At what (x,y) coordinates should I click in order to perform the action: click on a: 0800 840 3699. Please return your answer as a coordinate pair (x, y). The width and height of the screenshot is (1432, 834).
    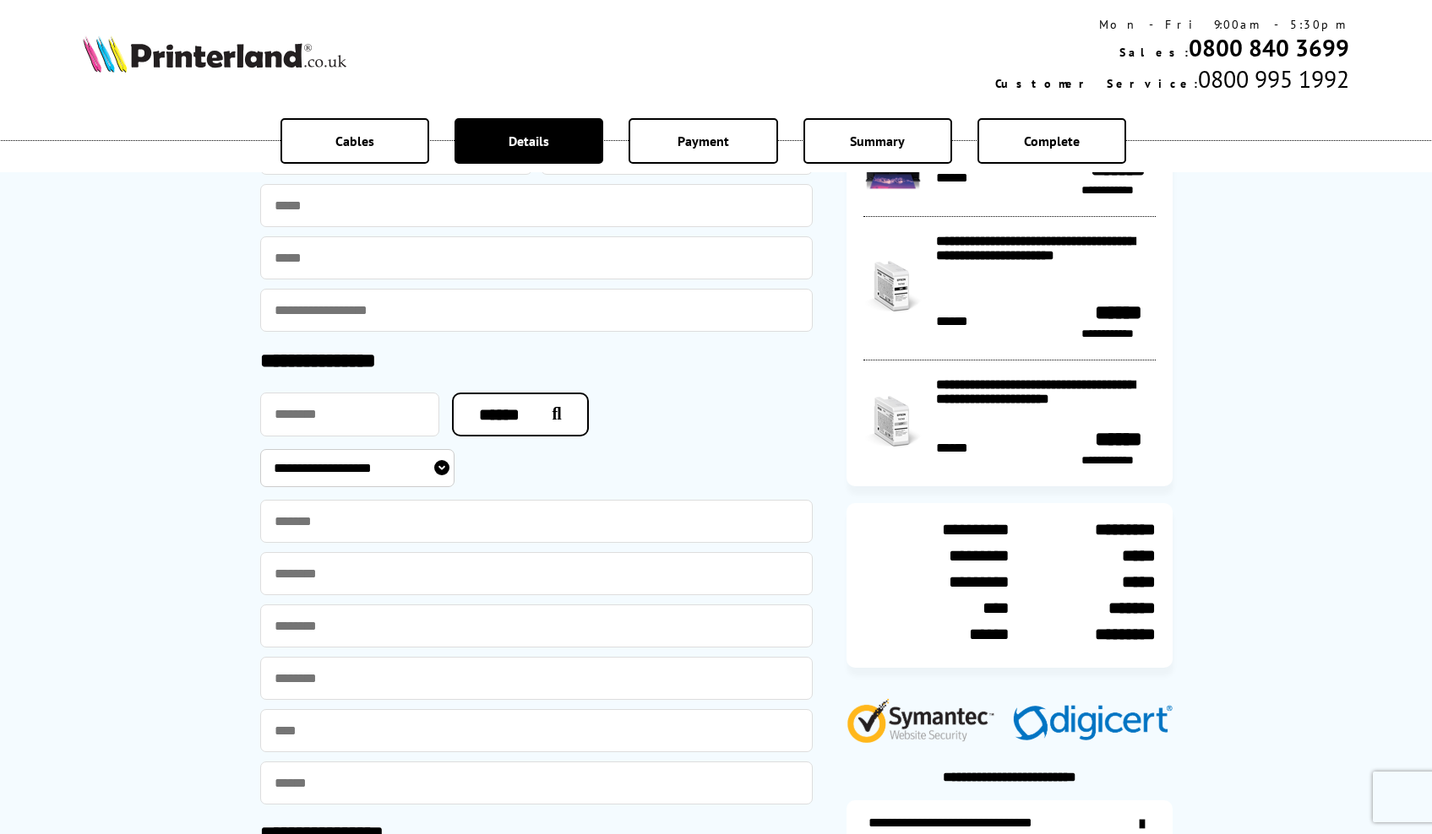
    Looking at the image, I should click on (1269, 47).